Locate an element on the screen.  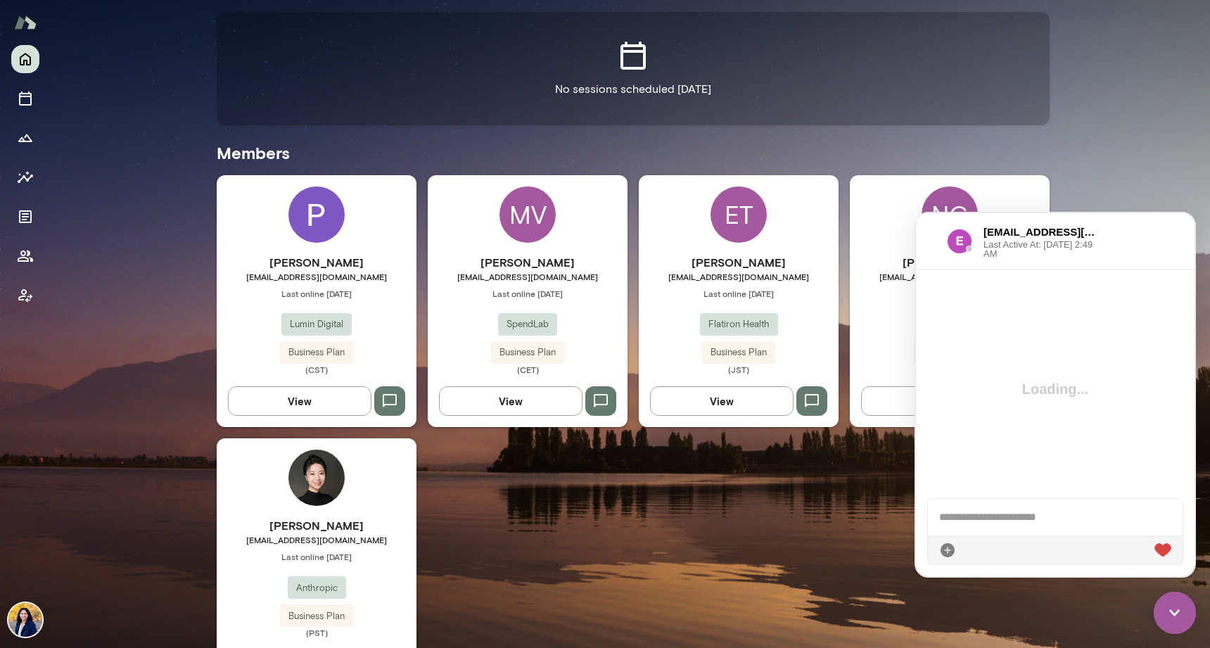
span: (CET) is located at coordinates (527, 369).